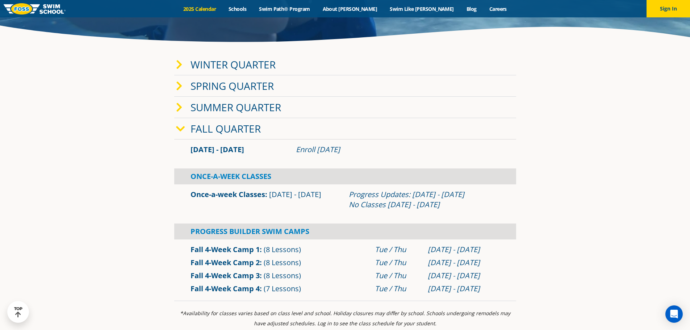 This screenshot has width=690, height=330. What do you see at coordinates (225, 249) in the screenshot?
I see `a: Fall 4-Week Camp 1` at bounding box center [225, 249].